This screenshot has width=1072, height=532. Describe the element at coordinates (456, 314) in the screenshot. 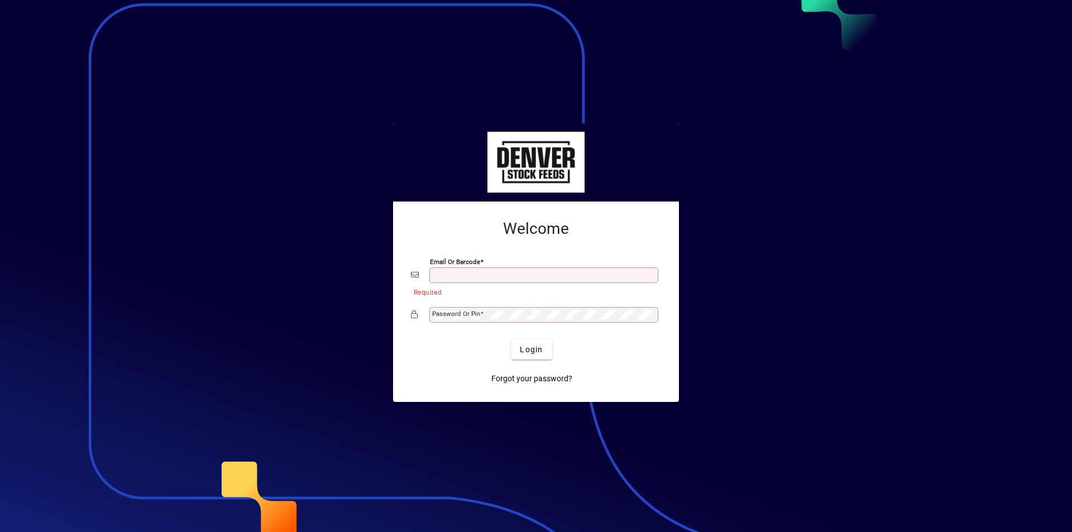

I see `mat-label: Password or Pin` at that location.